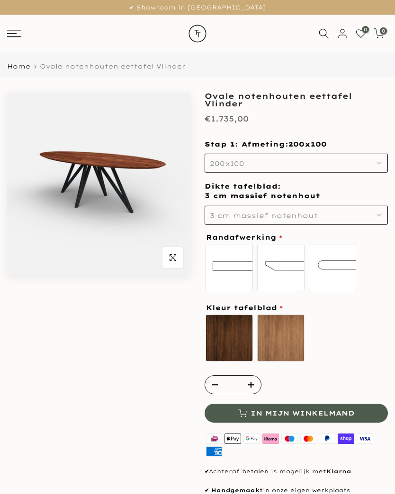 Image resolution: width=395 pixels, height=494 pixels. I want to click on div: €1.735,00, so click(226, 119).